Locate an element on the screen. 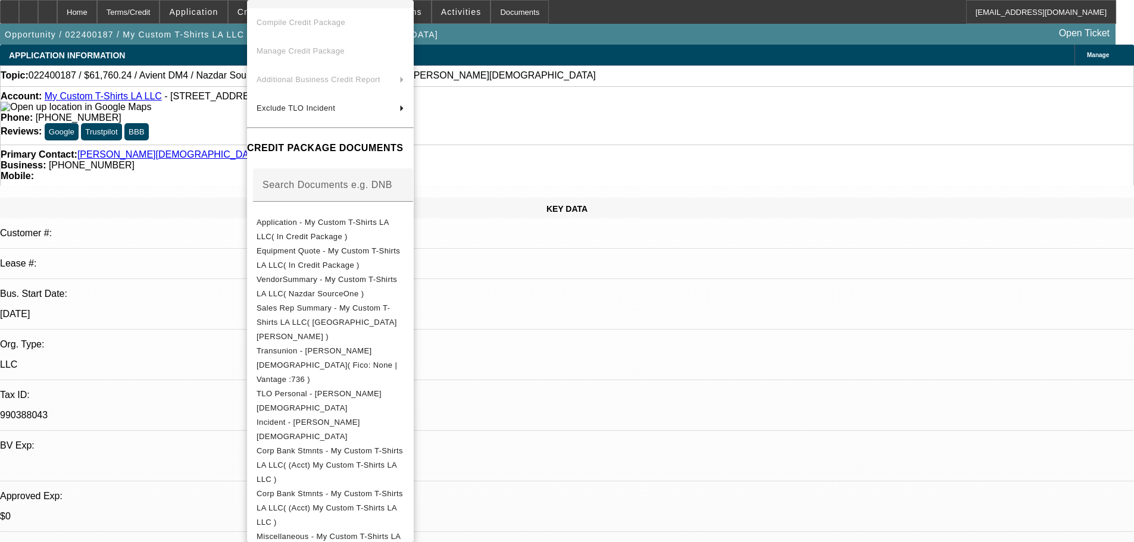 Image resolution: width=1134 pixels, height=542 pixels. button: Incident - Lua, Jesus is located at coordinates (330, 430).